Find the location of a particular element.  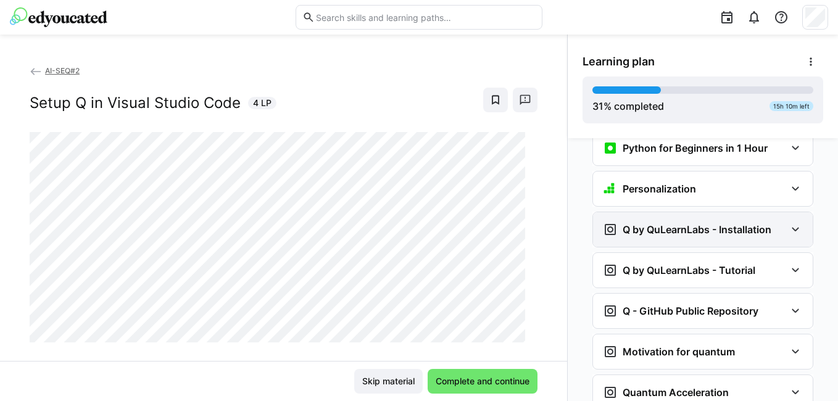

h3: Motivation for quantum is located at coordinates (679, 352).